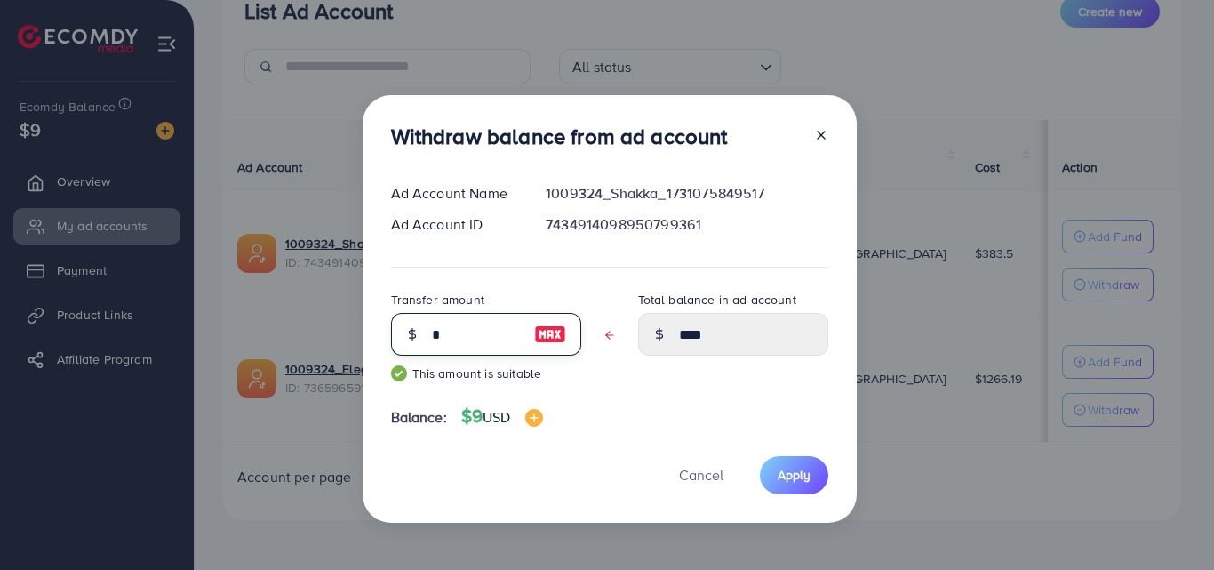 This screenshot has height=570, width=1214. What do you see at coordinates (794, 475) in the screenshot?
I see `button: Apply` at bounding box center [794, 475].